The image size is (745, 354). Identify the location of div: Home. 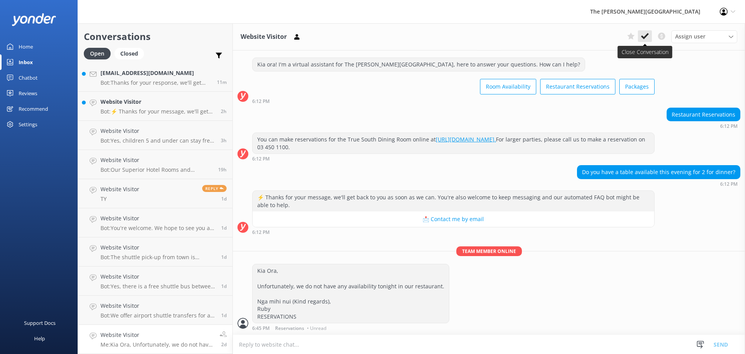
(26, 47).